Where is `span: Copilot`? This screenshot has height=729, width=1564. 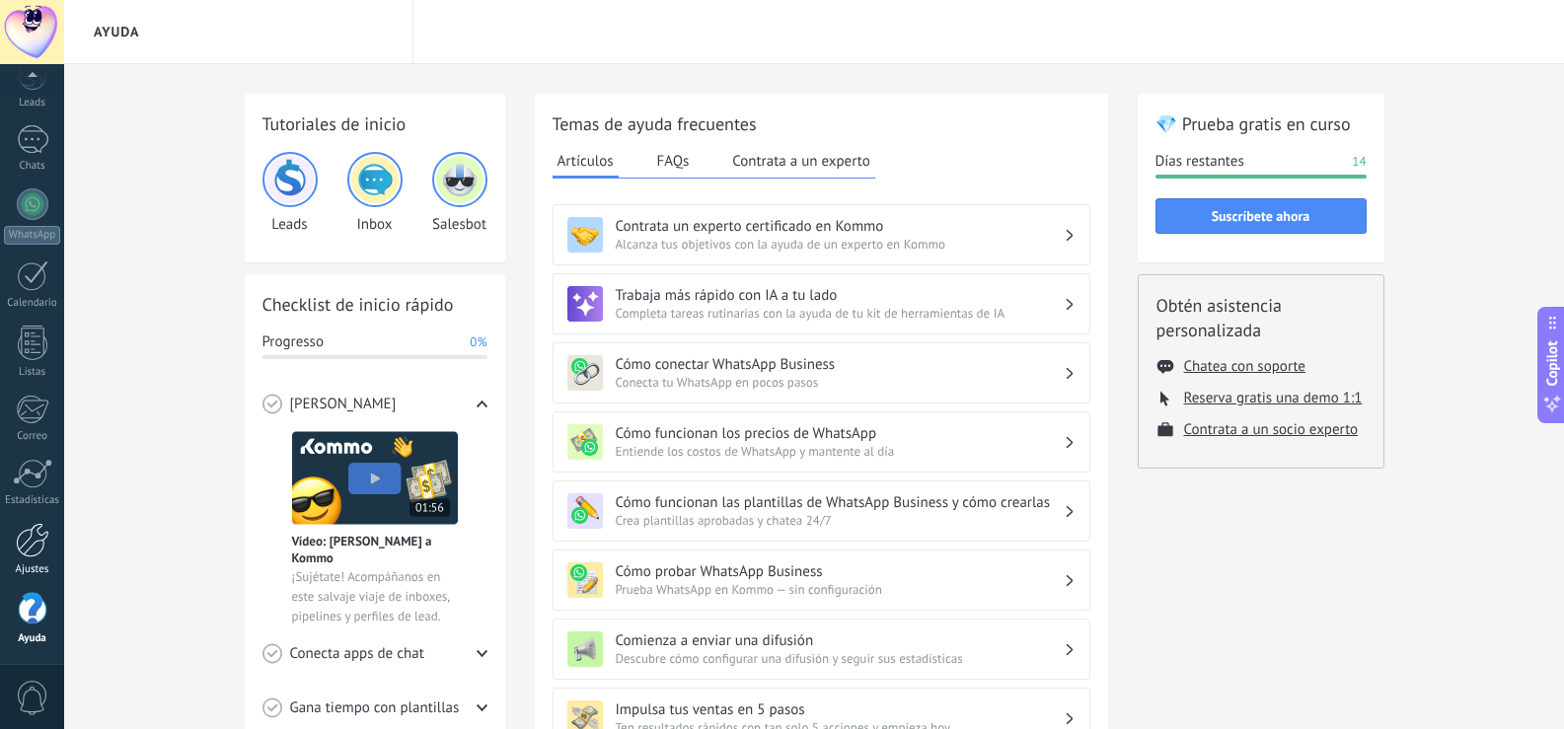 span: Copilot is located at coordinates (1552, 363).